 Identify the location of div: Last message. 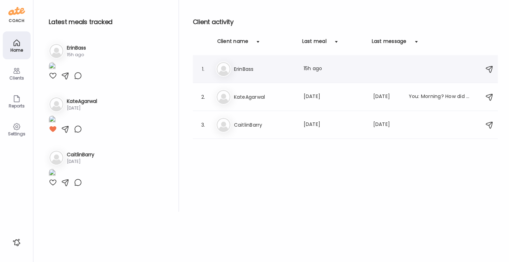
(389, 43).